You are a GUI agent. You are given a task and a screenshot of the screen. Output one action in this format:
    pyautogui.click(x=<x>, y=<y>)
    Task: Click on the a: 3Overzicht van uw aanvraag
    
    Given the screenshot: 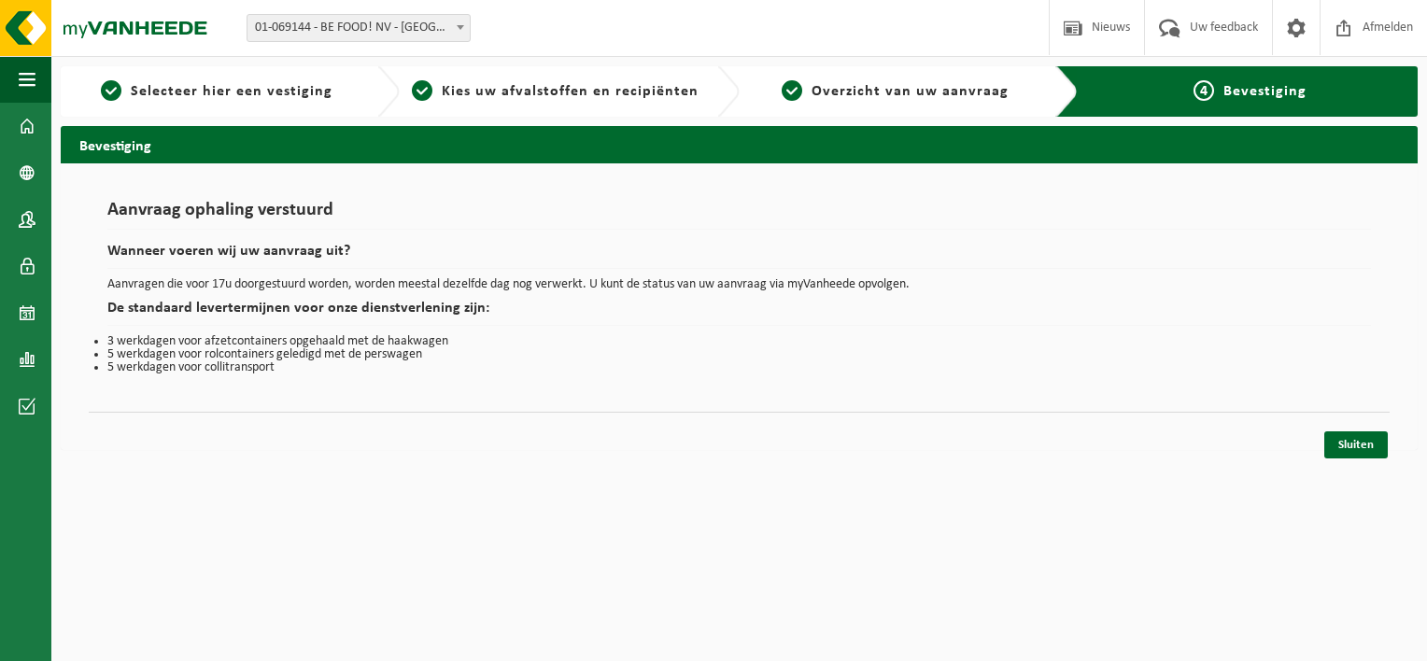 What is the action you would take?
    pyautogui.click(x=895, y=92)
    